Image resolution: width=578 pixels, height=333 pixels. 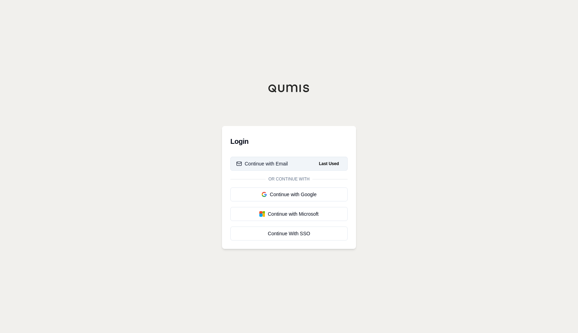 What do you see at coordinates (289, 195) in the screenshot?
I see `button: Continue with Google` at bounding box center [289, 195].